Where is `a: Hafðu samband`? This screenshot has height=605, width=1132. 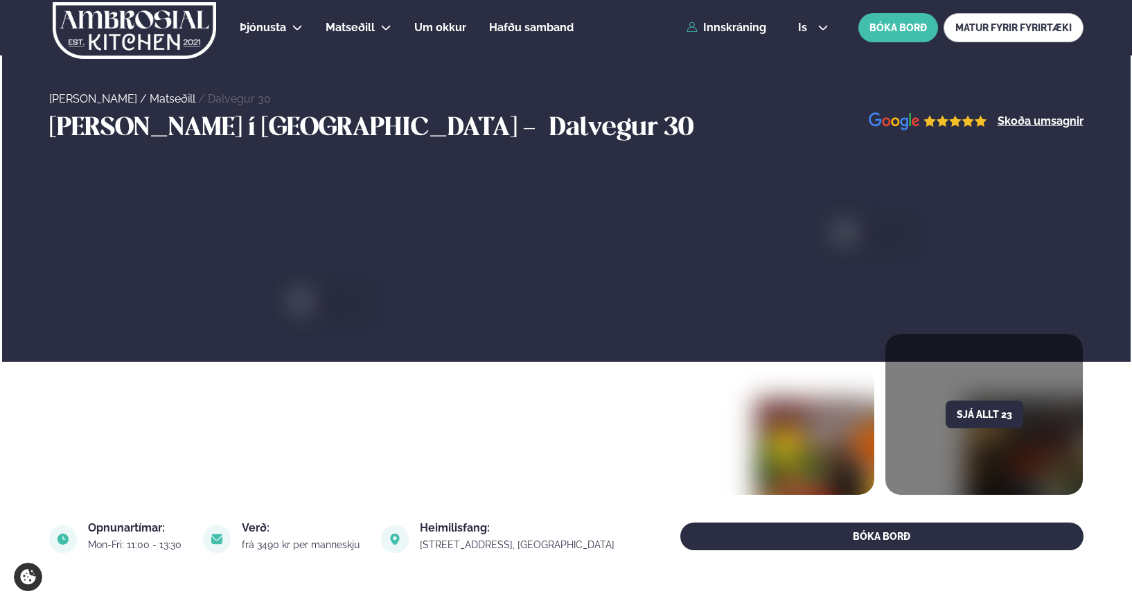 a: Hafðu samband is located at coordinates (531, 28).